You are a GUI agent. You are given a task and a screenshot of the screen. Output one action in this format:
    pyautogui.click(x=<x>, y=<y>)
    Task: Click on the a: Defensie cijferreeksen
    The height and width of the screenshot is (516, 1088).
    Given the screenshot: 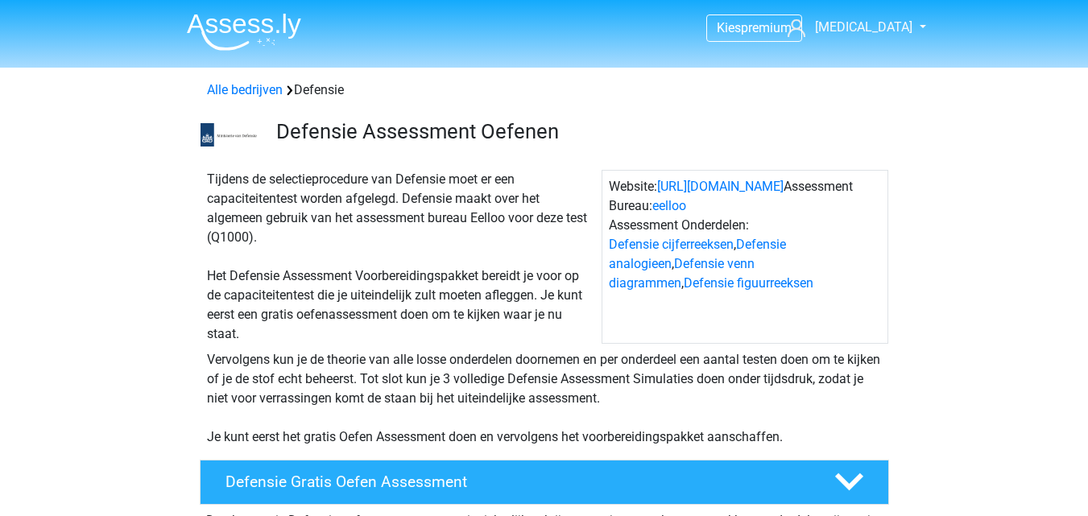 What is the action you would take?
    pyautogui.click(x=671, y=244)
    